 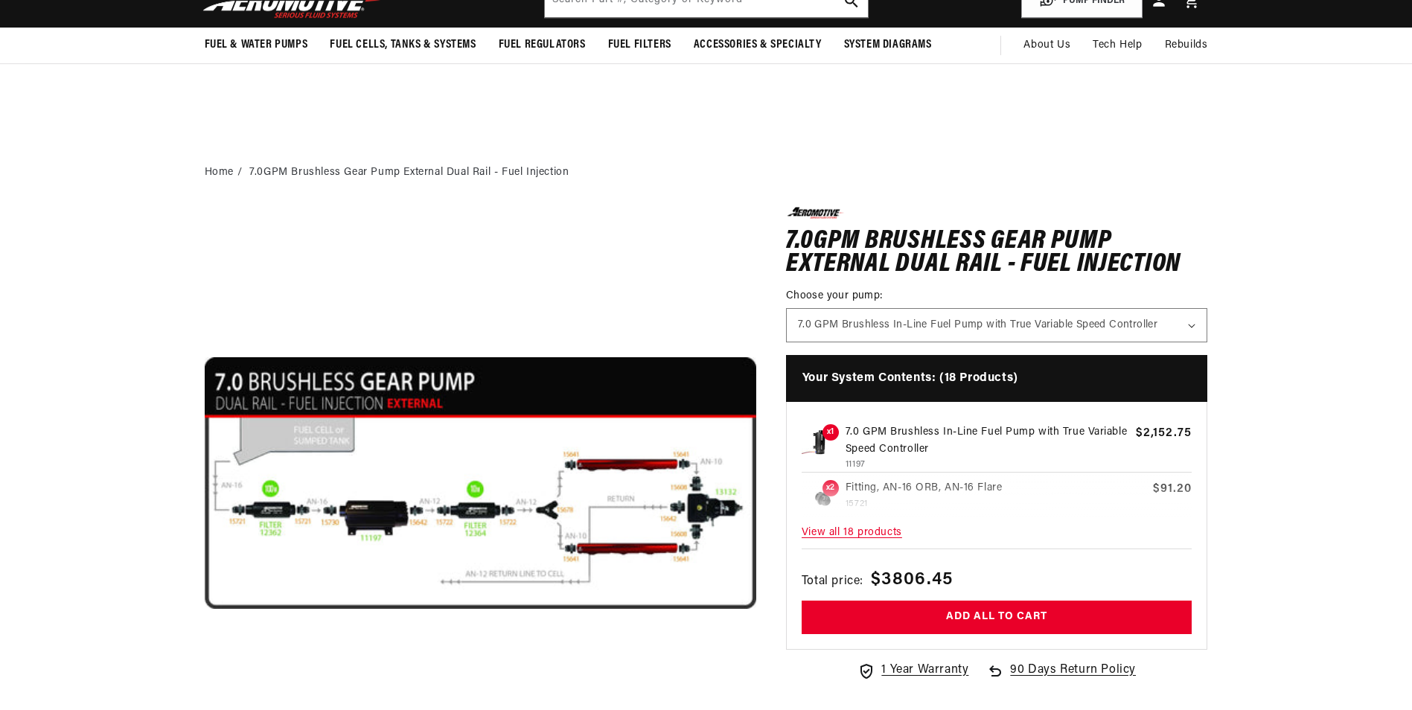 I want to click on nav: breadcrumbs, so click(x=706, y=173).